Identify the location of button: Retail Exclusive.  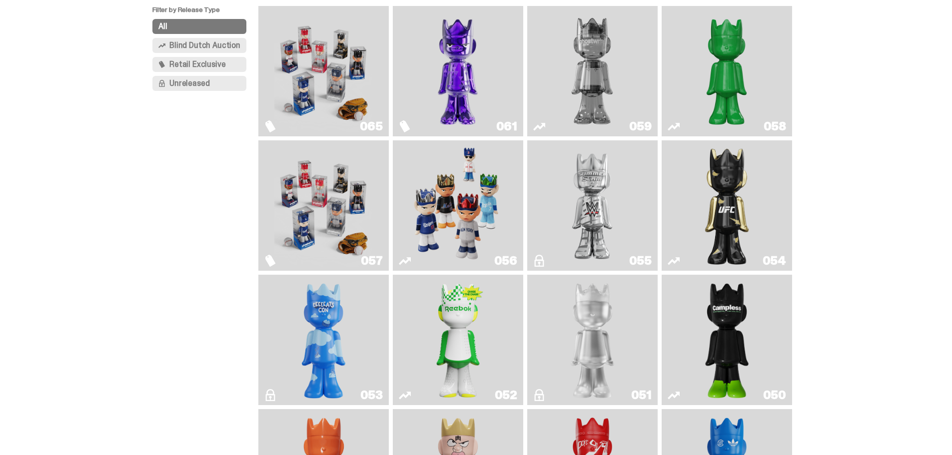
(199, 64).